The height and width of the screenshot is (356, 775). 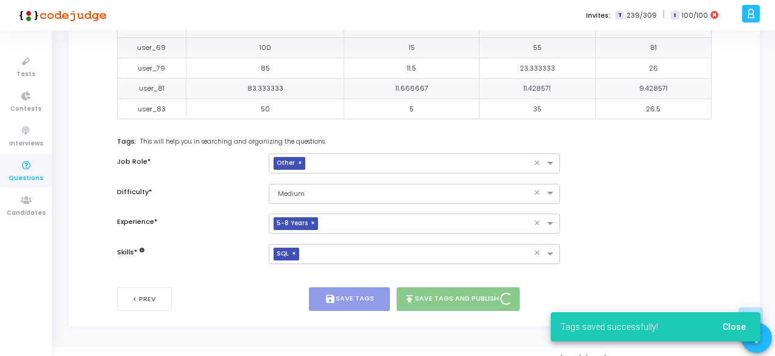 What do you see at coordinates (411, 89) in the screenshot?
I see `td: 11.666667` at bounding box center [411, 89].